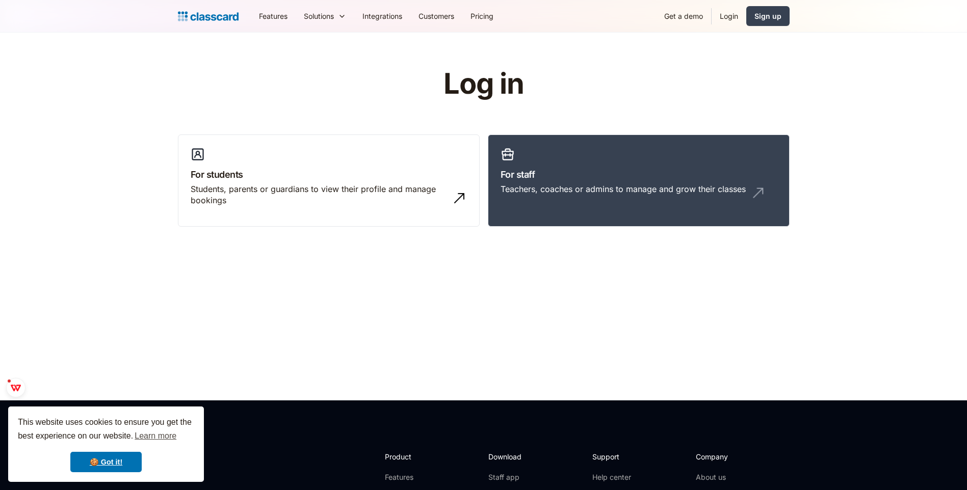 The image size is (967, 490). I want to click on a: Staff app, so click(509, 478).